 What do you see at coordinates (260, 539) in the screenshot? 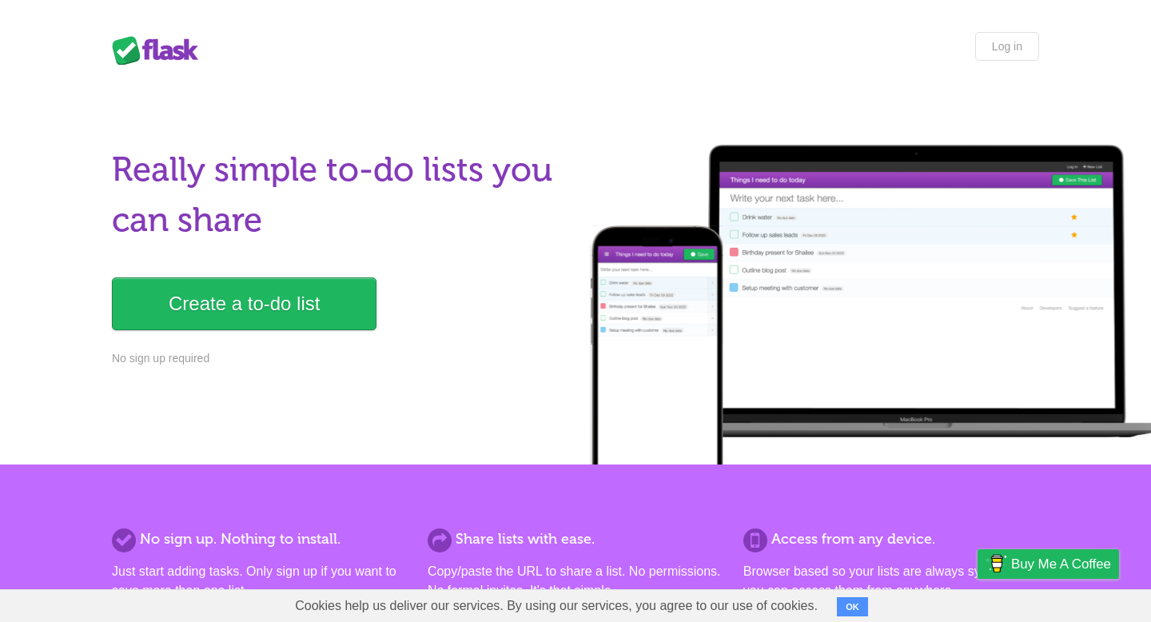
I see `h2: No sign up. Nothing to install.` at bounding box center [260, 539].